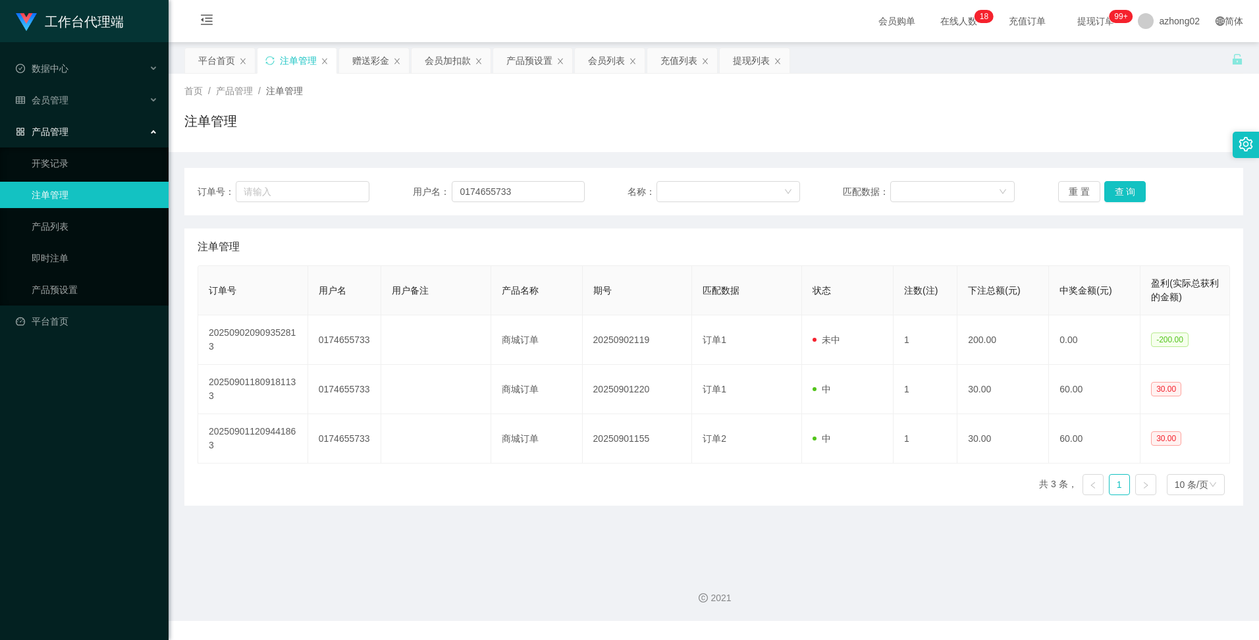 The width and height of the screenshot is (1259, 640). What do you see at coordinates (217, 61) in the screenshot?
I see `div: 平台首页` at bounding box center [217, 61].